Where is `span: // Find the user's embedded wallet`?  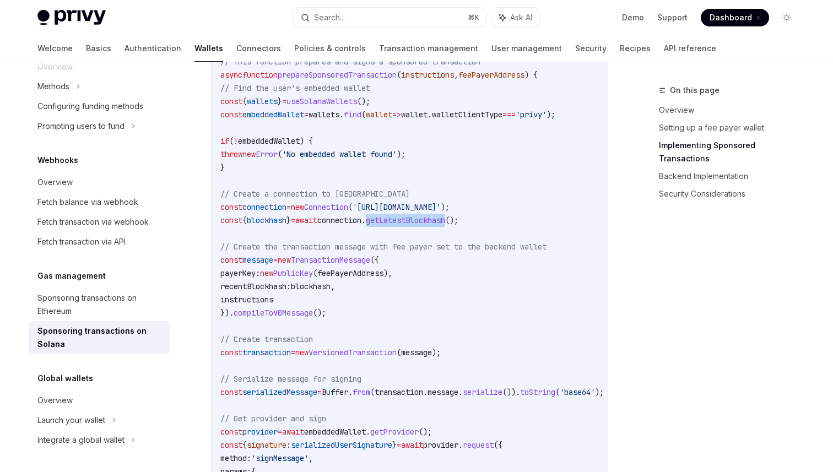 span: // Find the user's embedded wallet is located at coordinates (295, 88).